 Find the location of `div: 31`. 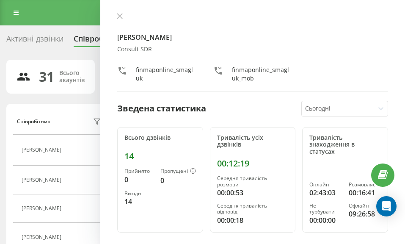

div: 31 is located at coordinates (47, 77).